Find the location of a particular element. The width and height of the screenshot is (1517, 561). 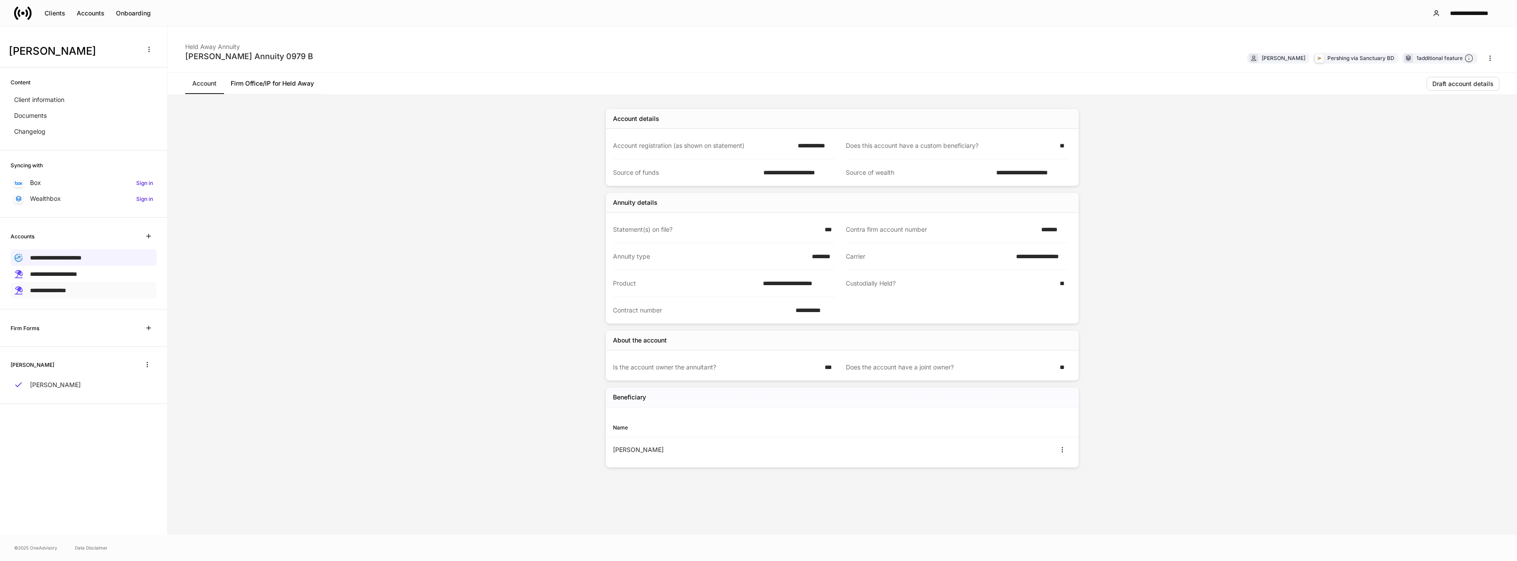

div: Statement(s) on file? is located at coordinates (716, 229).